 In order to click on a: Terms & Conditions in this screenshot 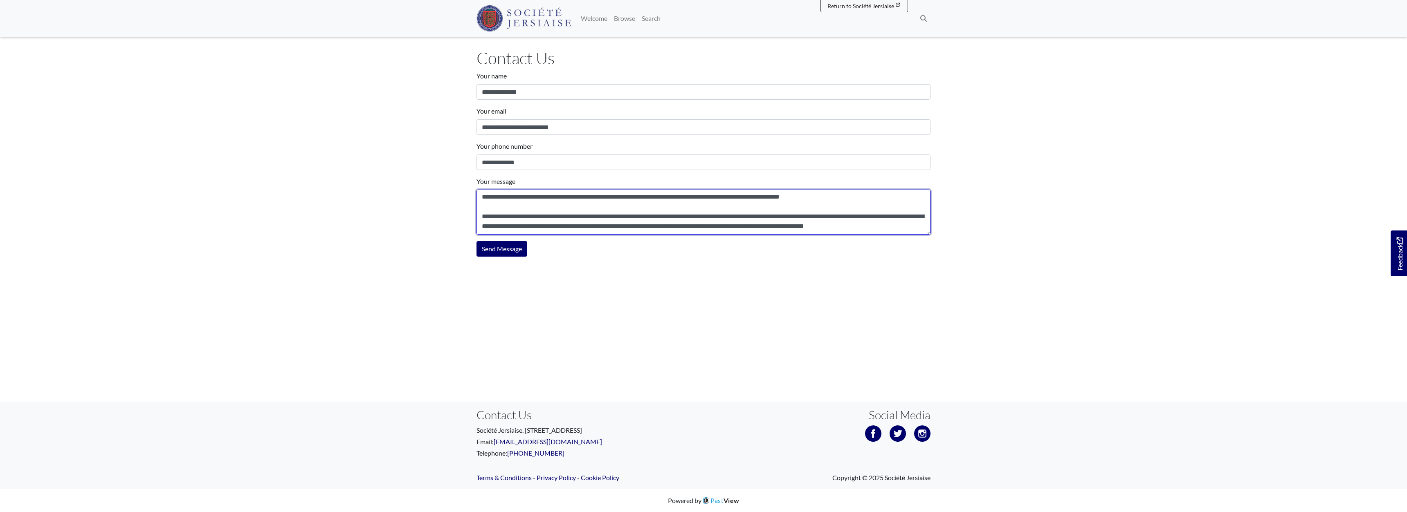, I will do `click(504, 478)`.